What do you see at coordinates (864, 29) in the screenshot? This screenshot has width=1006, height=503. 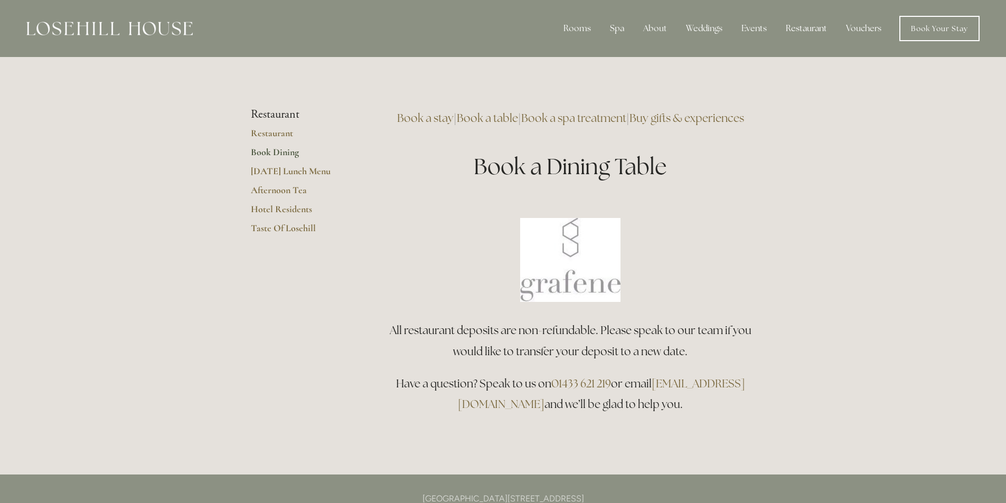 I see `a: Vouchers` at bounding box center [864, 29].